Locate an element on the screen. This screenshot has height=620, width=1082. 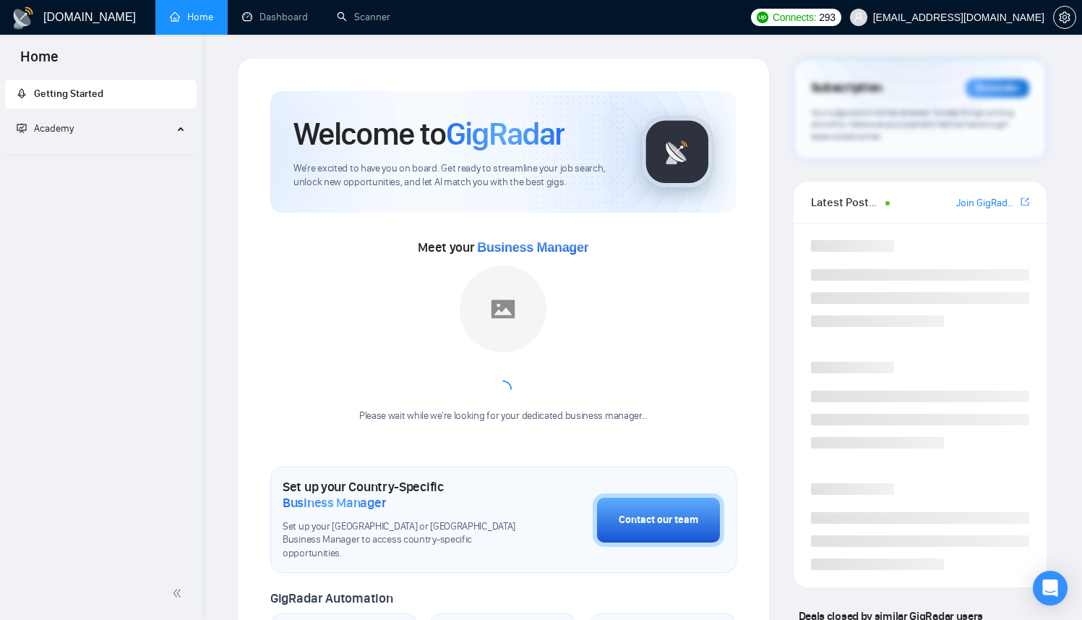
div: Please wait while we're looking for your dedicated business manager... is located at coordinates (503, 416).